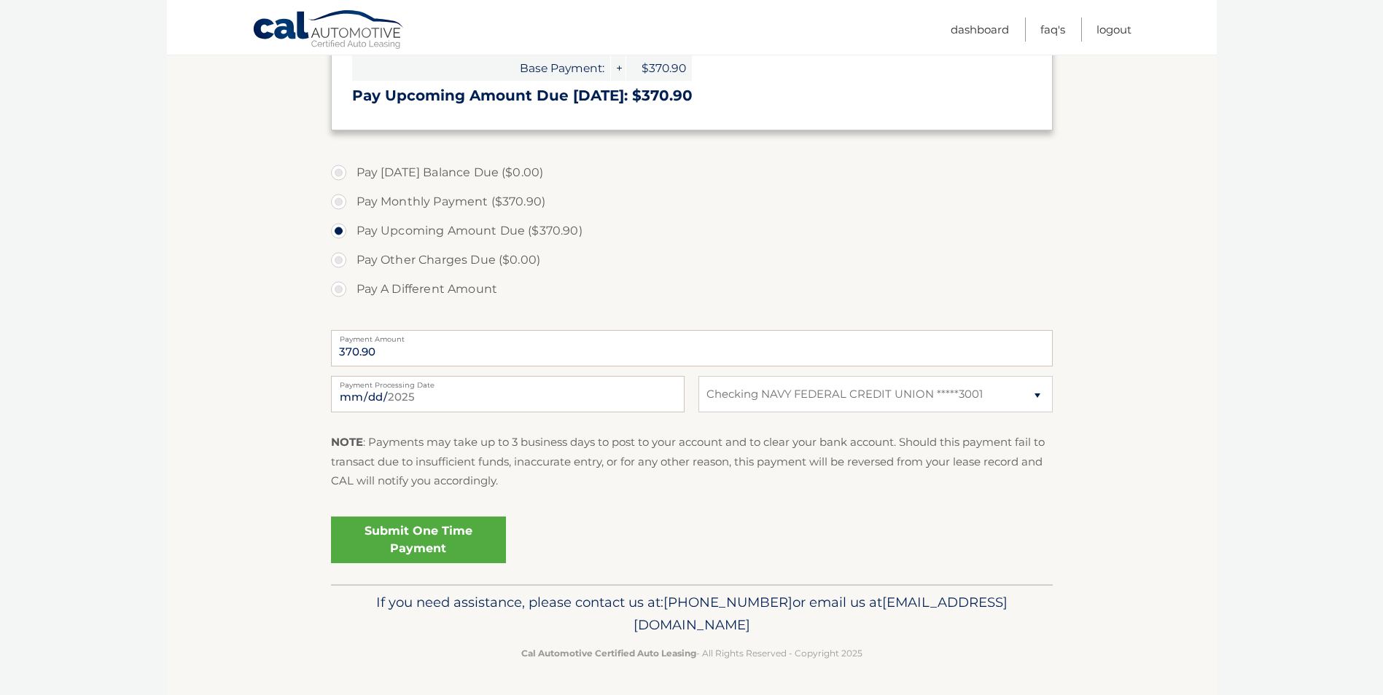 This screenshot has width=1383, height=695. I want to click on a: Dashboard, so click(980, 29).